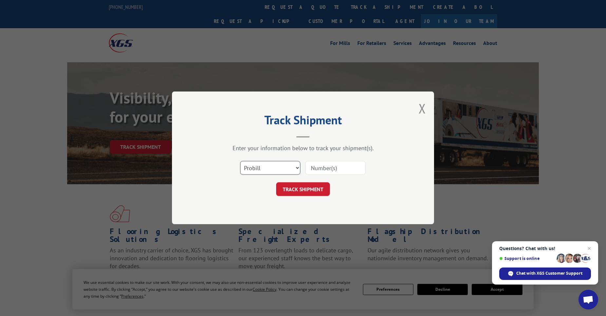 Image resolution: width=606 pixels, height=316 pixels. Describe the element at coordinates (303, 122) in the screenshot. I see `h2: Track Shipment` at that location.